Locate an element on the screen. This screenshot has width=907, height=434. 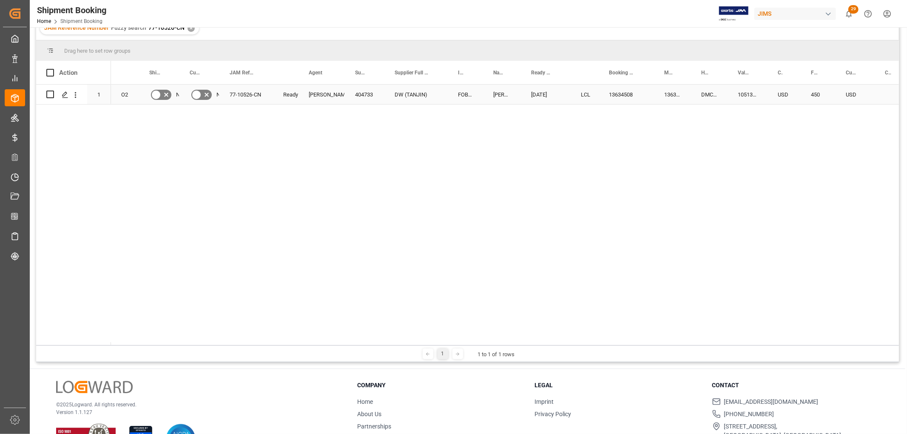
div: O2 is located at coordinates (125, 94).